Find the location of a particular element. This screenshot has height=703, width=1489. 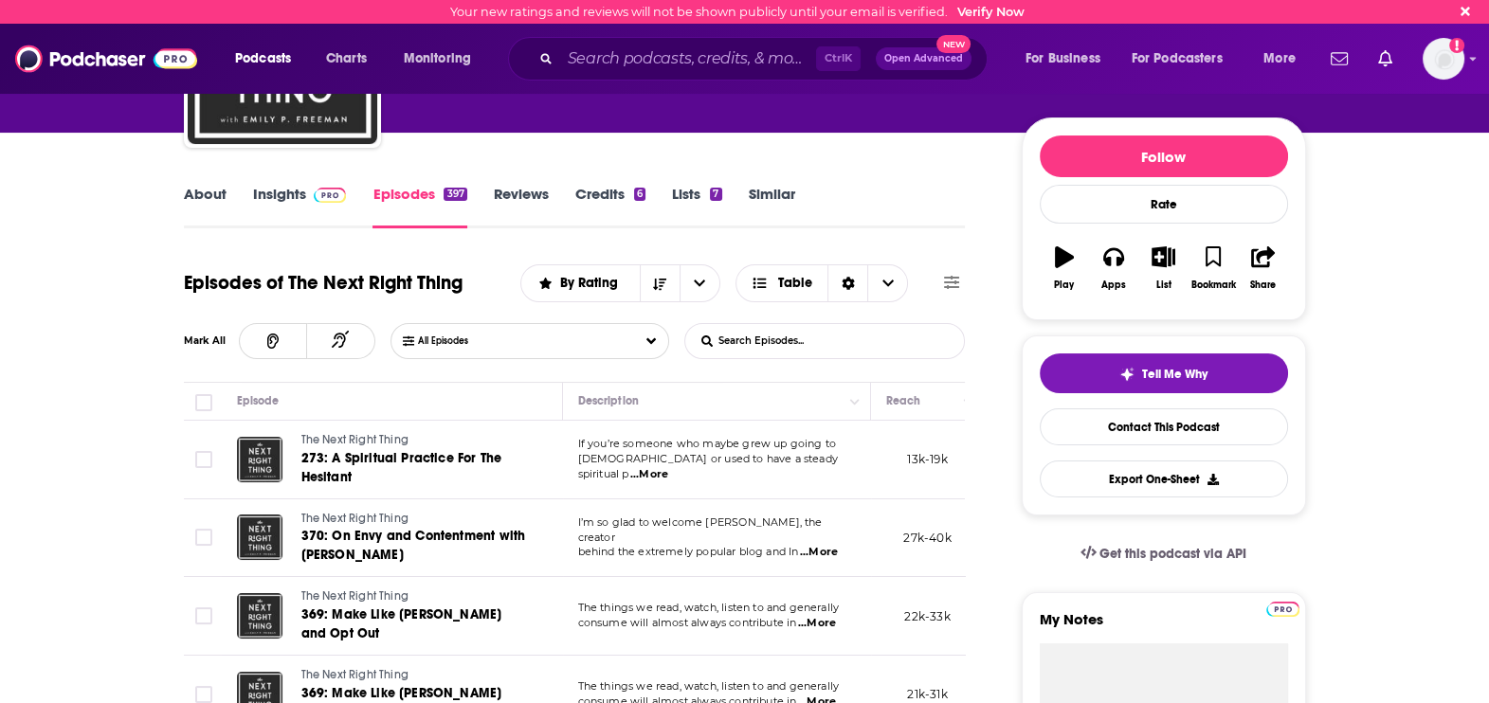

span: 273: A Spiritual Practice For The Hesitant is located at coordinates (402, 467).